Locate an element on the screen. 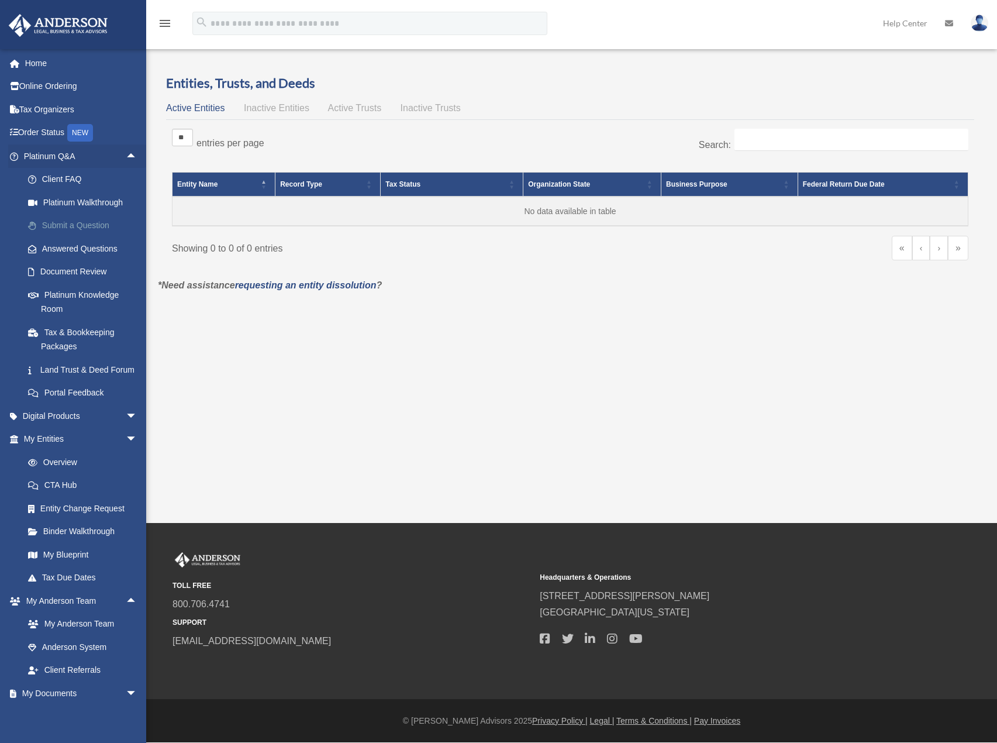 The width and height of the screenshot is (997, 743). a: 800.706.4741 is located at coordinates (201, 604).